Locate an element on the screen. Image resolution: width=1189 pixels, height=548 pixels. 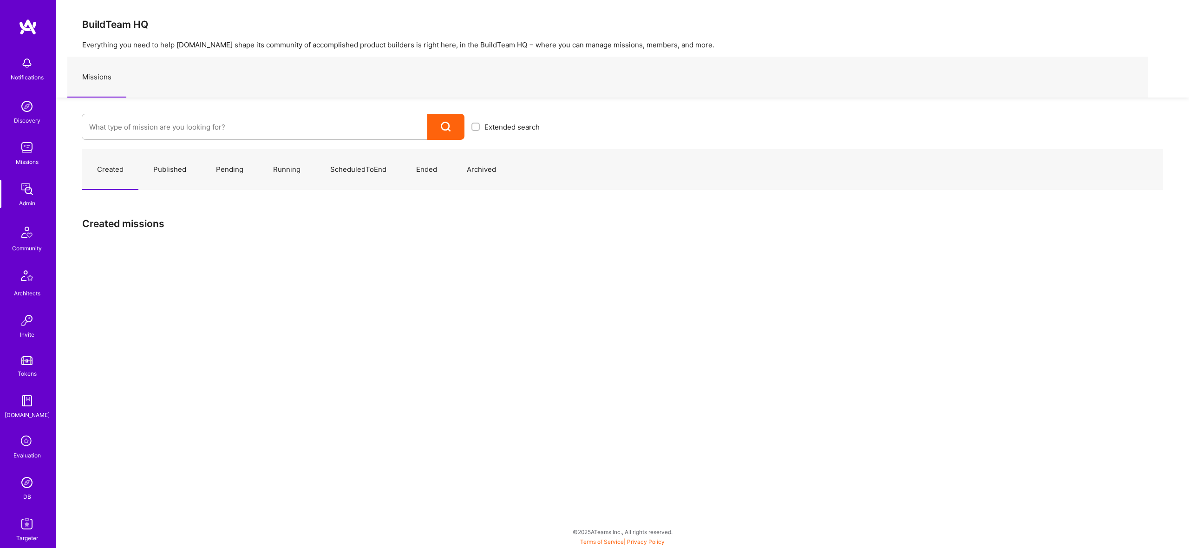
img: Admin Search is located at coordinates (27, 482).